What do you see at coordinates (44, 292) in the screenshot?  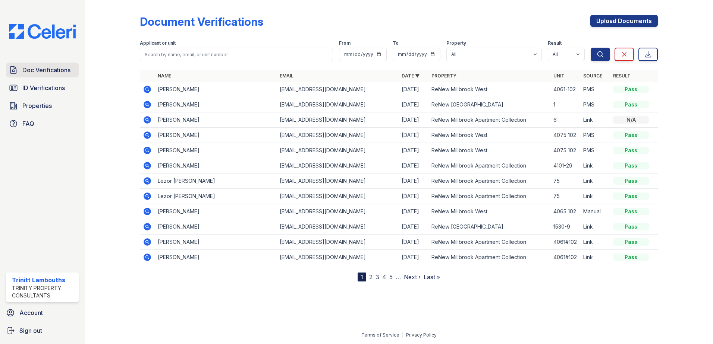 I see `div: Trinity Property Consultants` at bounding box center [44, 292].